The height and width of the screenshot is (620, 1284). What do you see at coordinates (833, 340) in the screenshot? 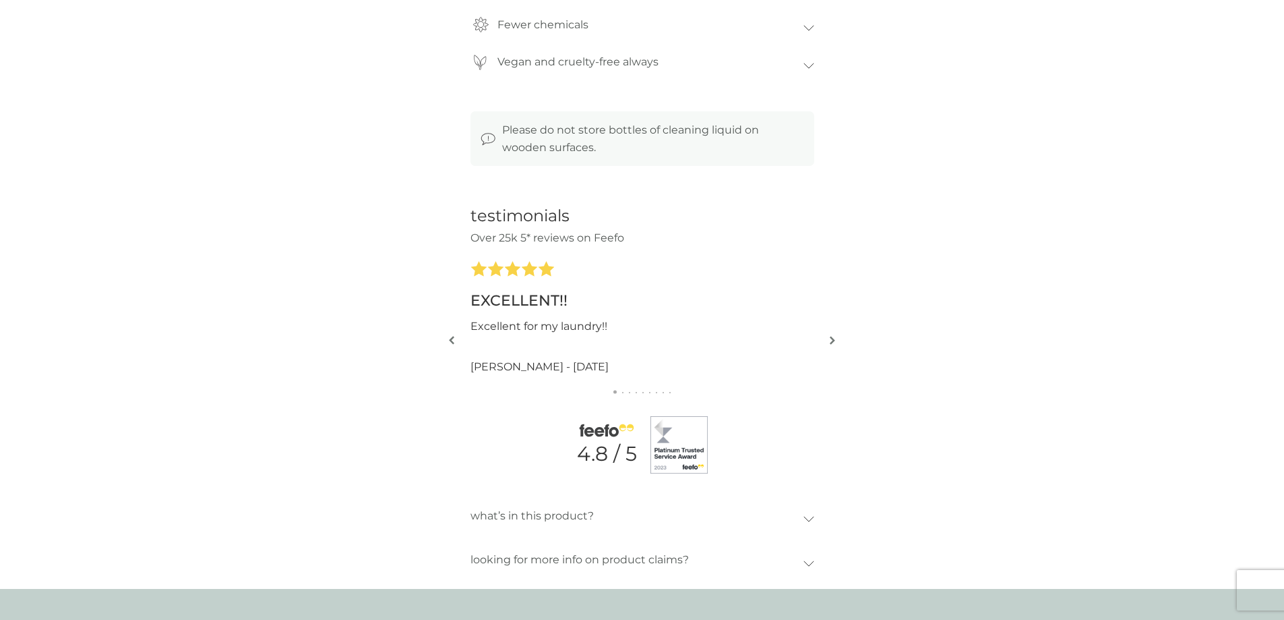
I see `img: right-arrow.svg` at bounding box center [833, 340].